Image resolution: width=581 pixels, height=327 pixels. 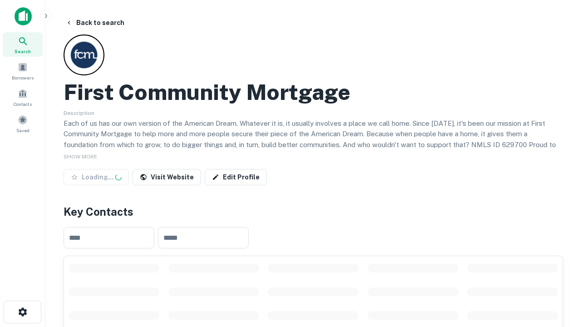 What do you see at coordinates (167, 177) in the screenshot?
I see `a: Visit Website` at bounding box center [167, 177].